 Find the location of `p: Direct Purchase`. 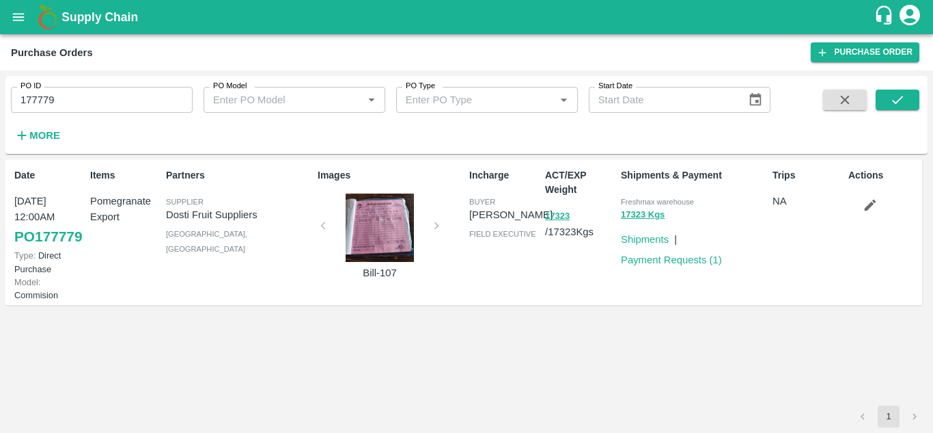

p: Direct Purchase is located at coordinates (49, 262).